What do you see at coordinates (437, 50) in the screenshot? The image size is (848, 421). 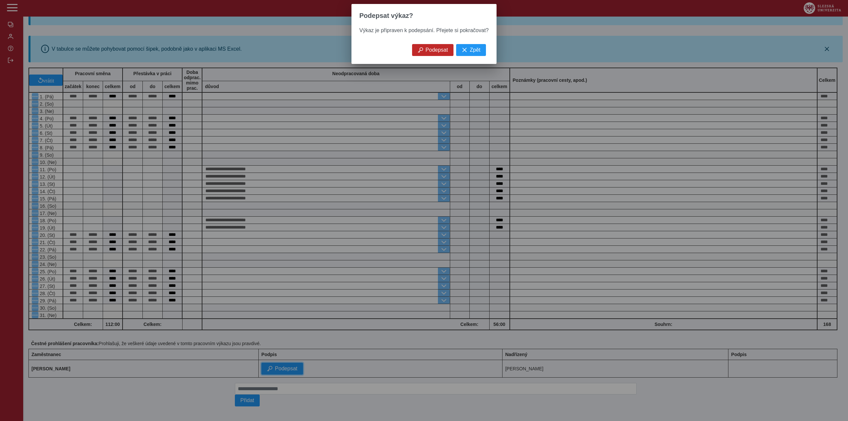 I see `span: Podepsat` at bounding box center [437, 50].